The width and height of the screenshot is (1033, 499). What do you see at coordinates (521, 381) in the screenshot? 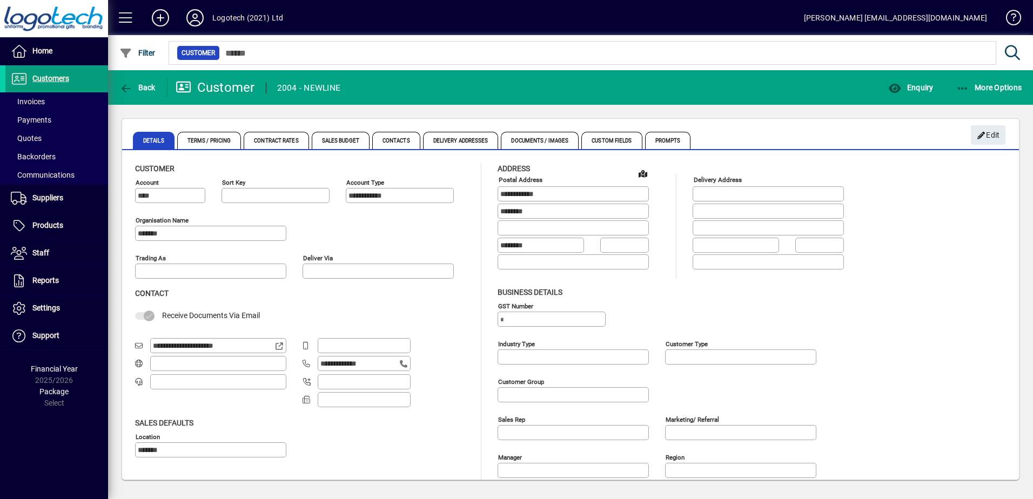
I see `mat-label: Customer group` at bounding box center [521, 381].